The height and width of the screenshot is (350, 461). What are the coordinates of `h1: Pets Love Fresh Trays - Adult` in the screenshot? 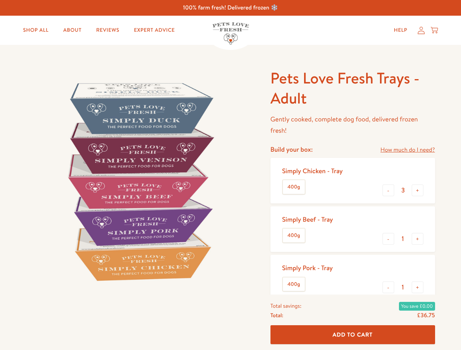 It's located at (352, 88).